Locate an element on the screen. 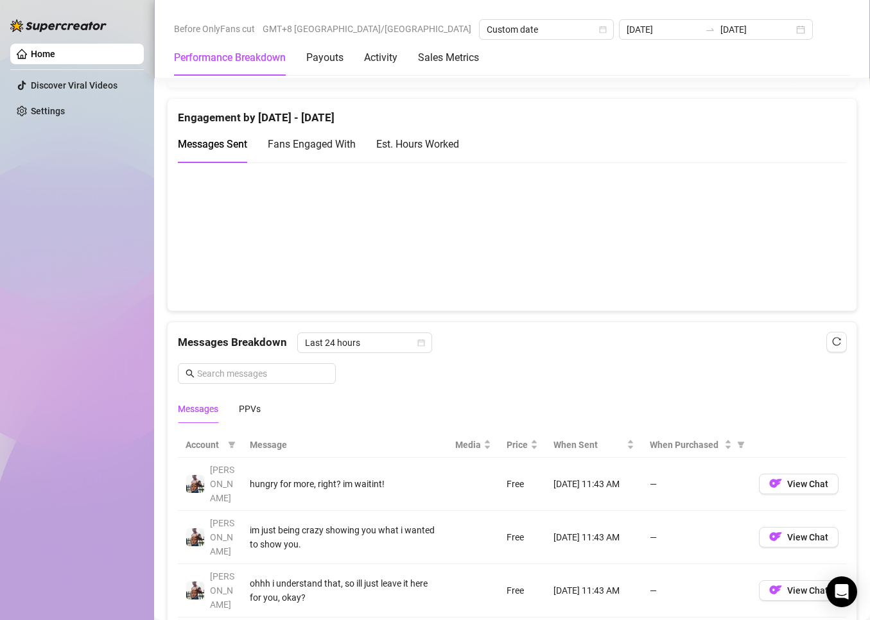  div: PPVs is located at coordinates (250, 409).